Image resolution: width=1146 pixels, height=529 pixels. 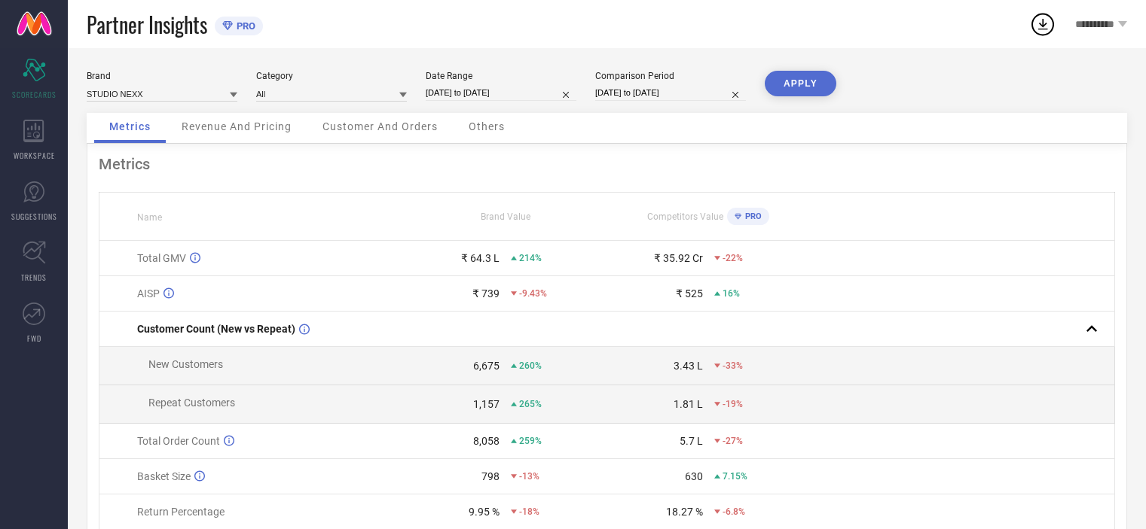 I want to click on span: Customer And Orders, so click(x=380, y=127).